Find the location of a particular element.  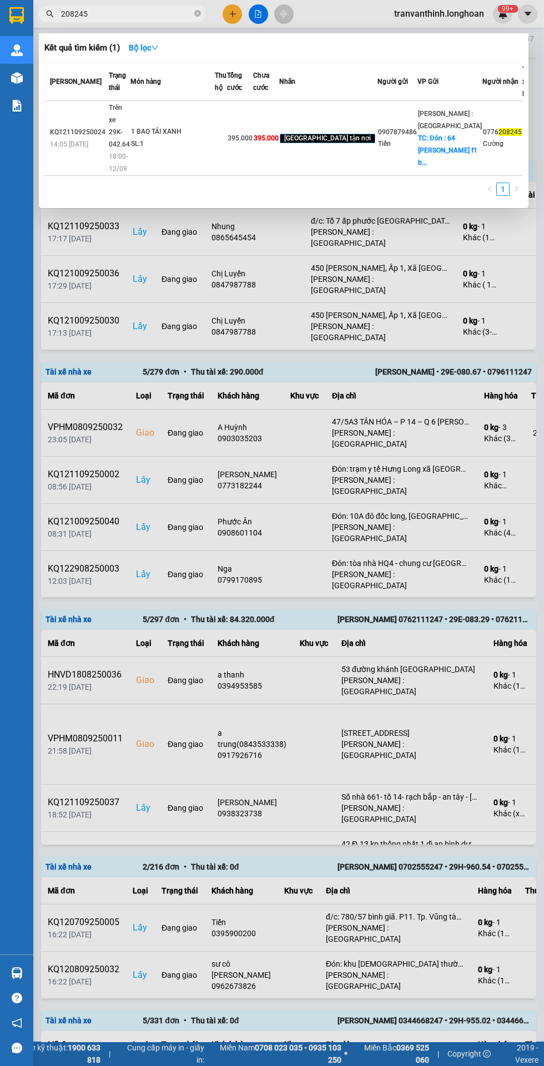

span: TT xuất HĐ is located at coordinates (528, 82).